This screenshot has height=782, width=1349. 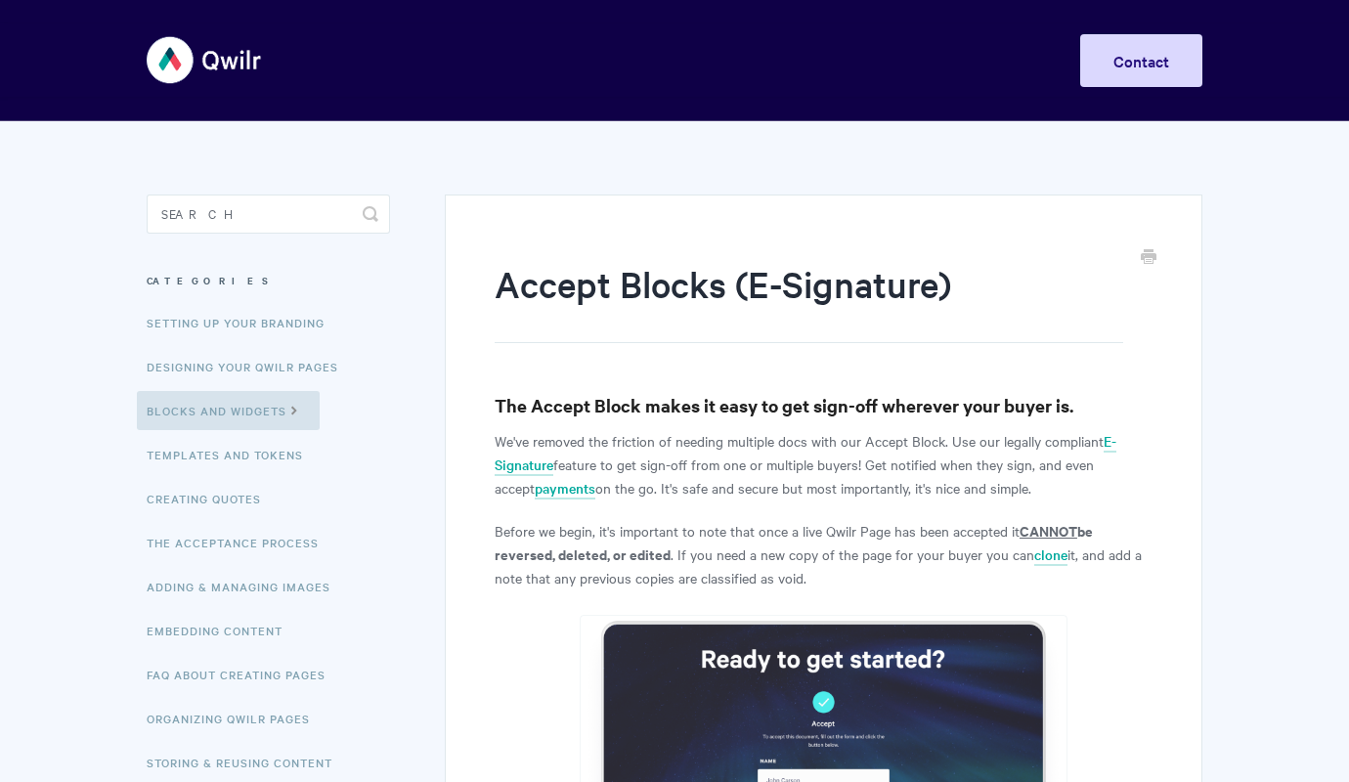 I want to click on a: FAQ About Creating Pages, so click(x=243, y=675).